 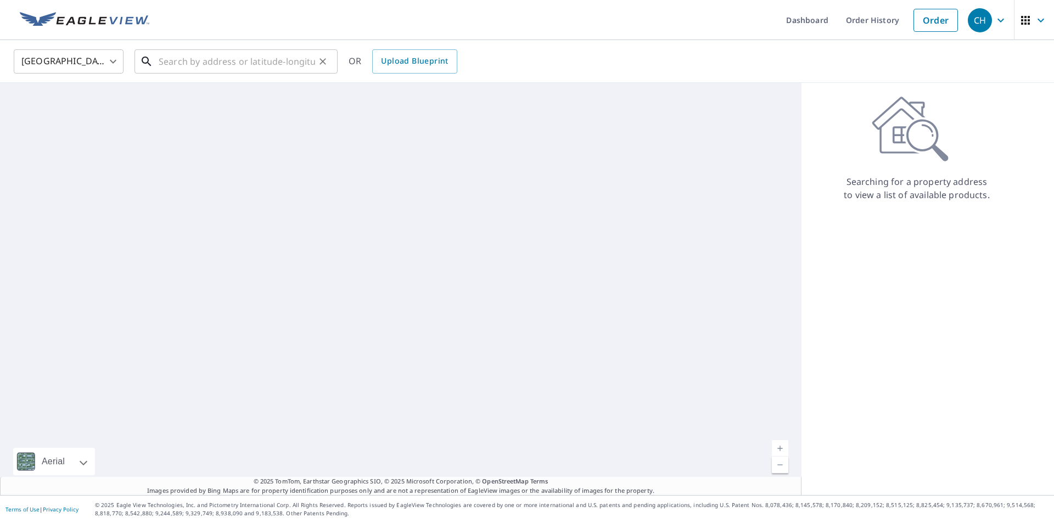 I want to click on a: Upload Blueprint, so click(x=415, y=61).